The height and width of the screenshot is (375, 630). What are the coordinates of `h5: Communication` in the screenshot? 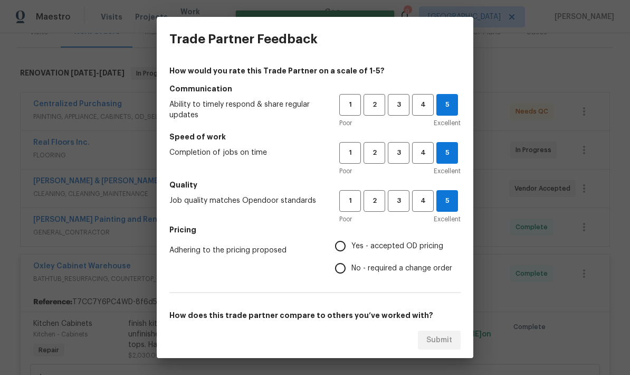 It's located at (315, 89).